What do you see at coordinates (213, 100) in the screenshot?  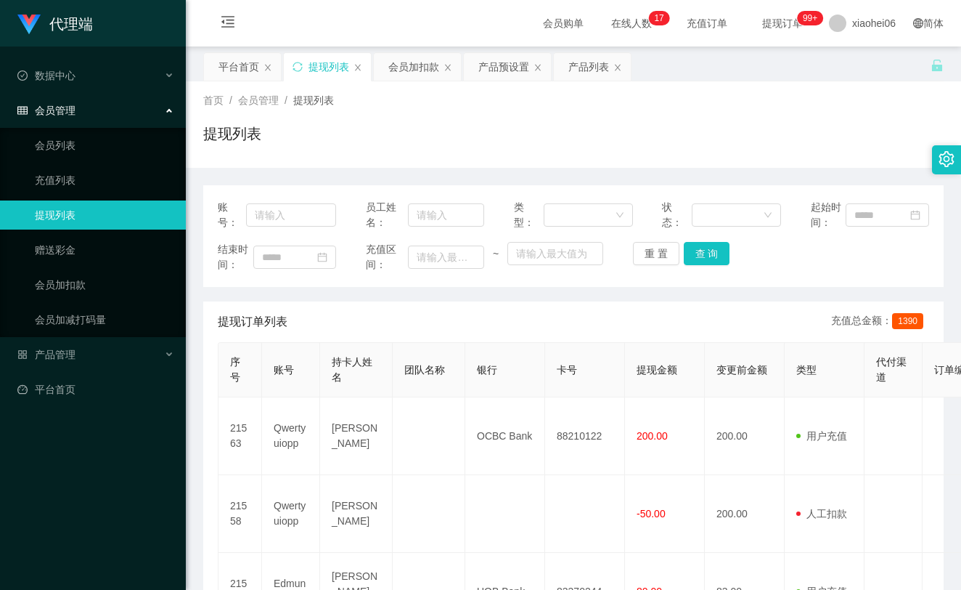 I see `span: 首页` at bounding box center [213, 100].